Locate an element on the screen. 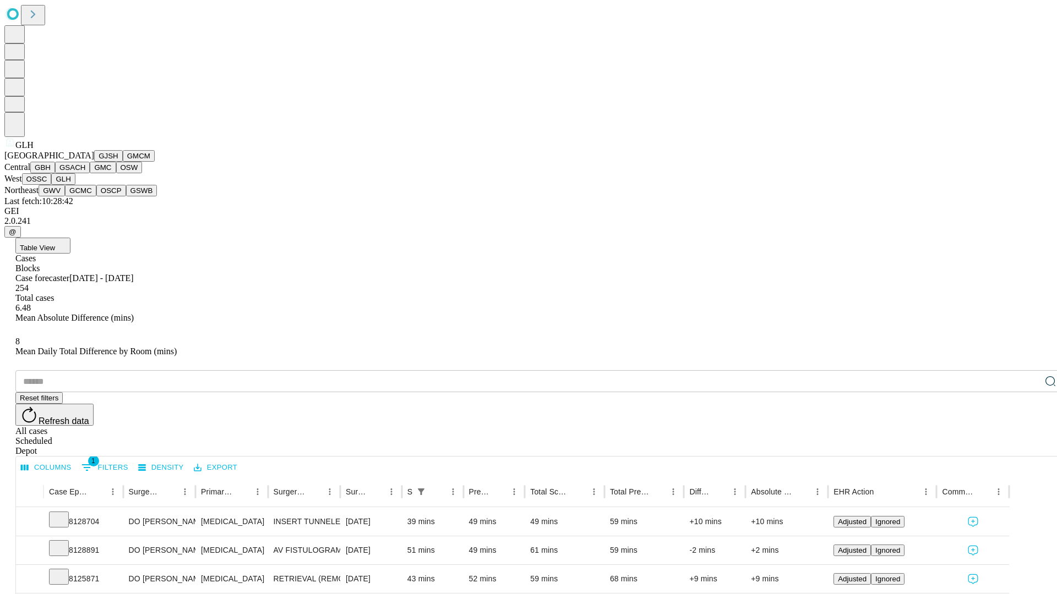  div: -2 mins is located at coordinates (714, 550).